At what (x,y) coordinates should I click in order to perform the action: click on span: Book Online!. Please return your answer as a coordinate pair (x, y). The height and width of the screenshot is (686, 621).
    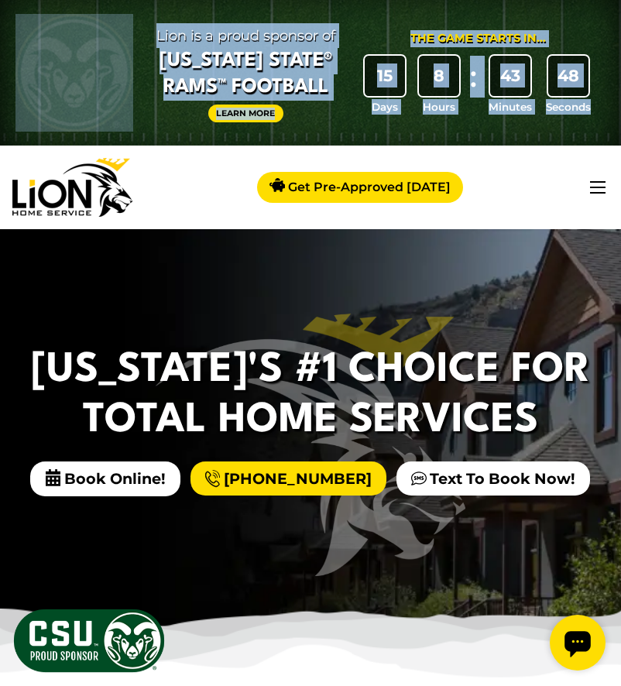
    Looking at the image, I should click on (105, 479).